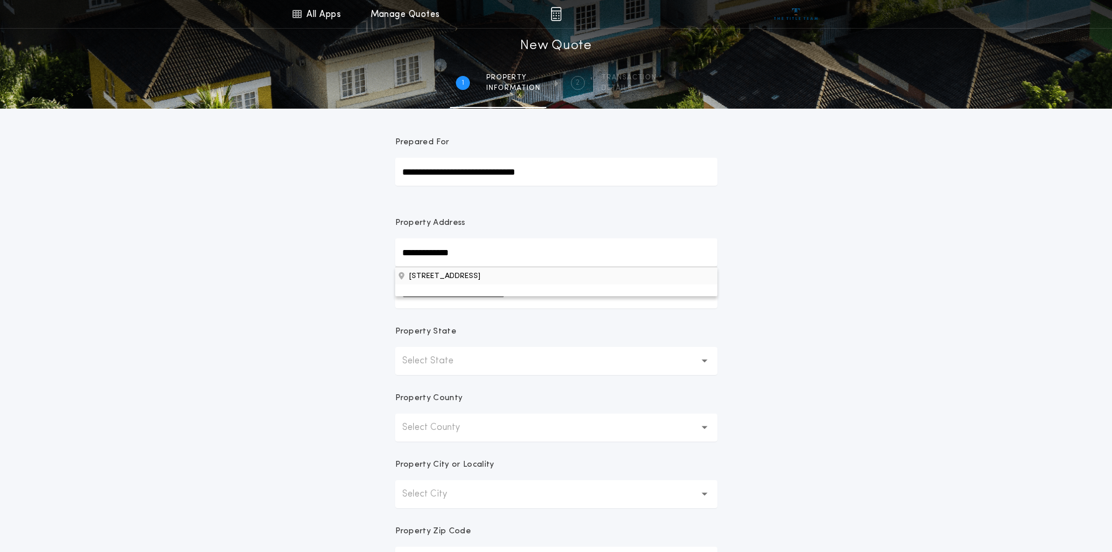 This screenshot has height=552, width=1112. I want to click on button: Select City, so click(556, 494).